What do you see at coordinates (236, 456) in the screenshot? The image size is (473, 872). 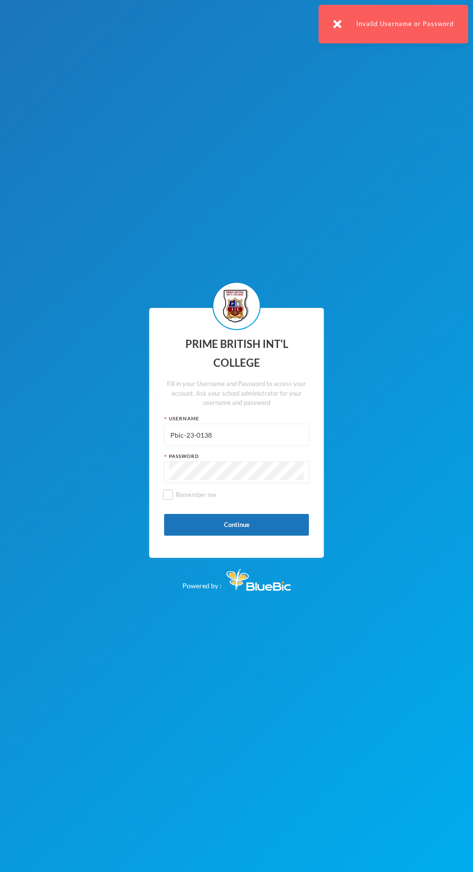 I see `div: Password` at bounding box center [236, 456].